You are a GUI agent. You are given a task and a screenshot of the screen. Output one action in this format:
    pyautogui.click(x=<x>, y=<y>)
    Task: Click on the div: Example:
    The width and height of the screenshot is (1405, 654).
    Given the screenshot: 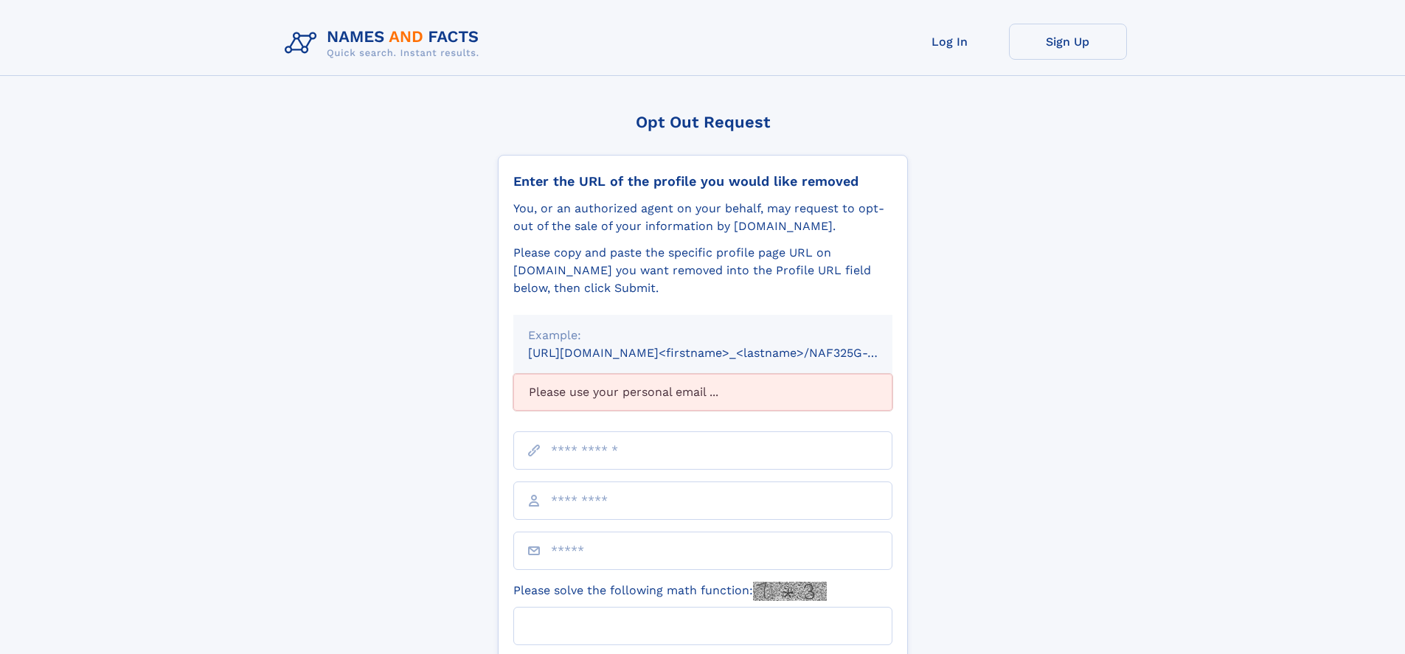 What is the action you would take?
    pyautogui.click(x=703, y=335)
    